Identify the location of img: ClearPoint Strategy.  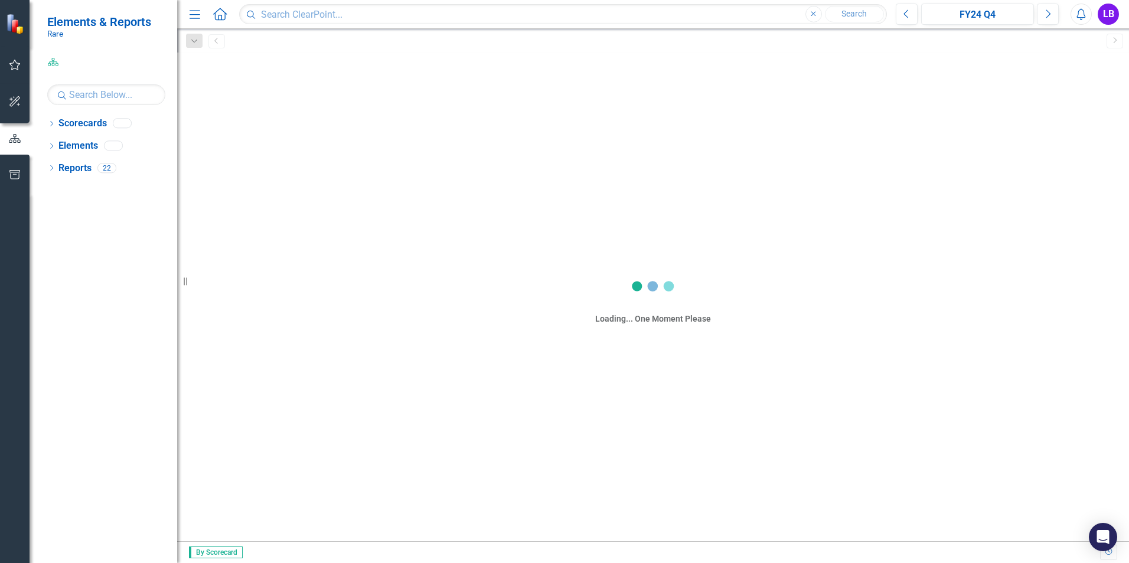
(17, 24).